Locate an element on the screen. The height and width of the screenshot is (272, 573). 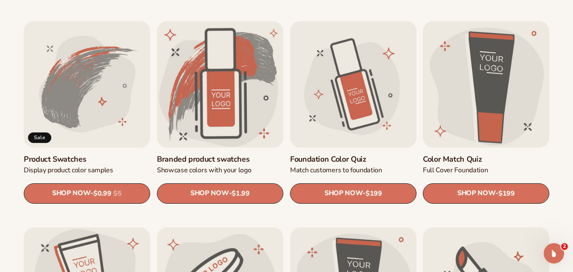
span: 2 is located at coordinates (565, 247).